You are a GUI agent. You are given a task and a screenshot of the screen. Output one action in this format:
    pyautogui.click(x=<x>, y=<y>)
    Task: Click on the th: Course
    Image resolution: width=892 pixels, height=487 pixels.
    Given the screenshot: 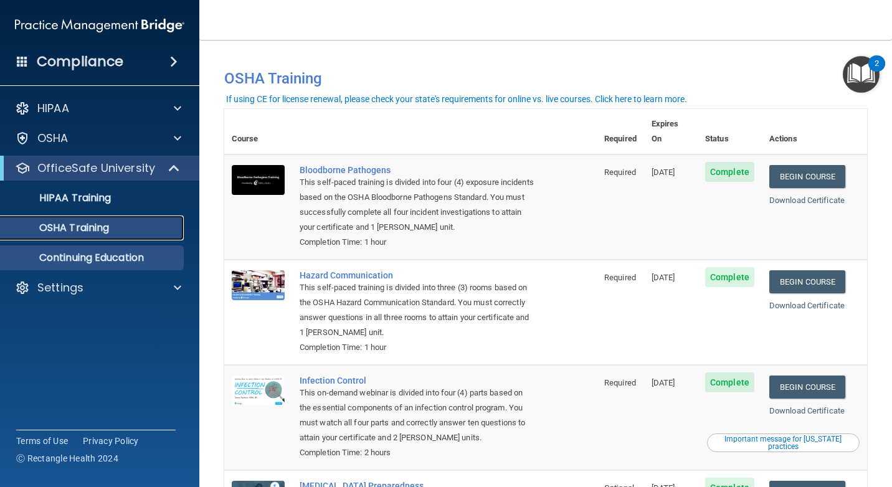 What is the action you would take?
    pyautogui.click(x=258, y=131)
    